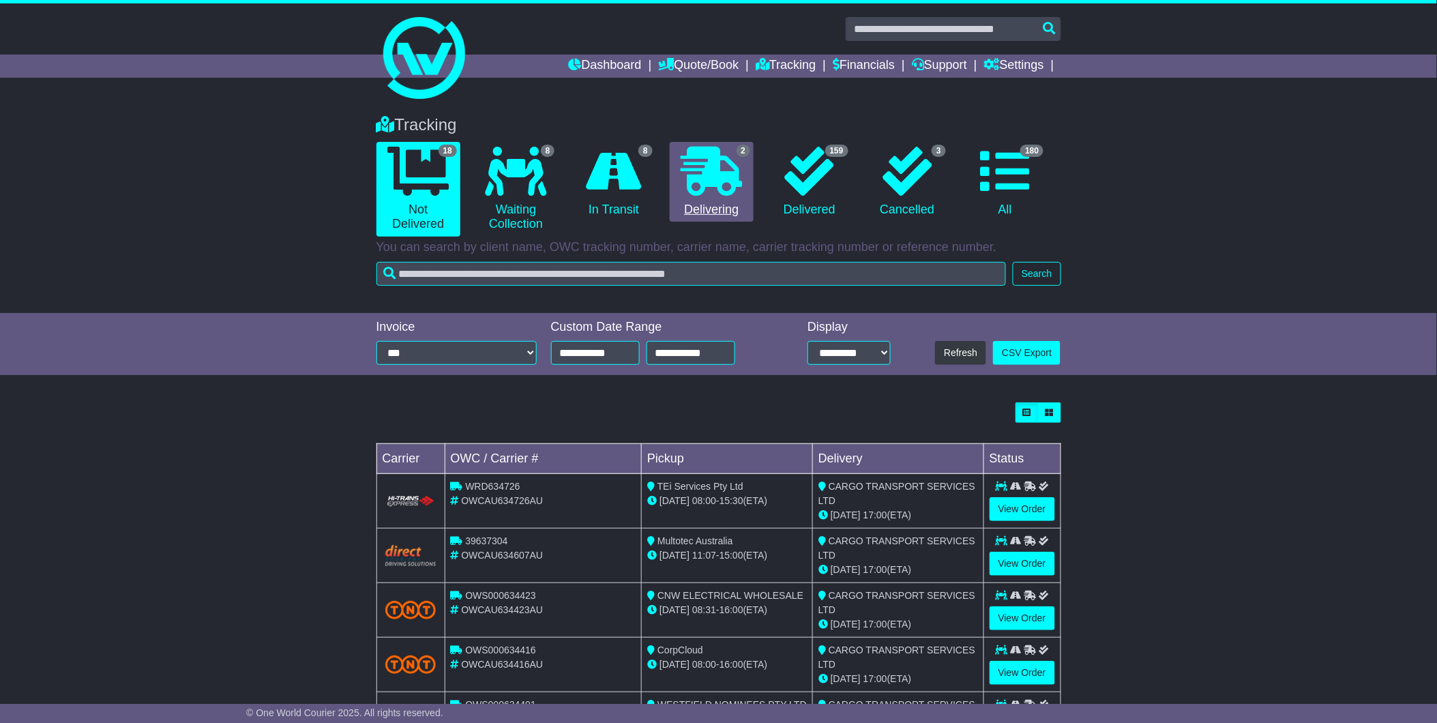 This screenshot has height=723, width=1437. Describe the element at coordinates (543, 459) in the screenshot. I see `td: OWC / Carrier #` at that location.